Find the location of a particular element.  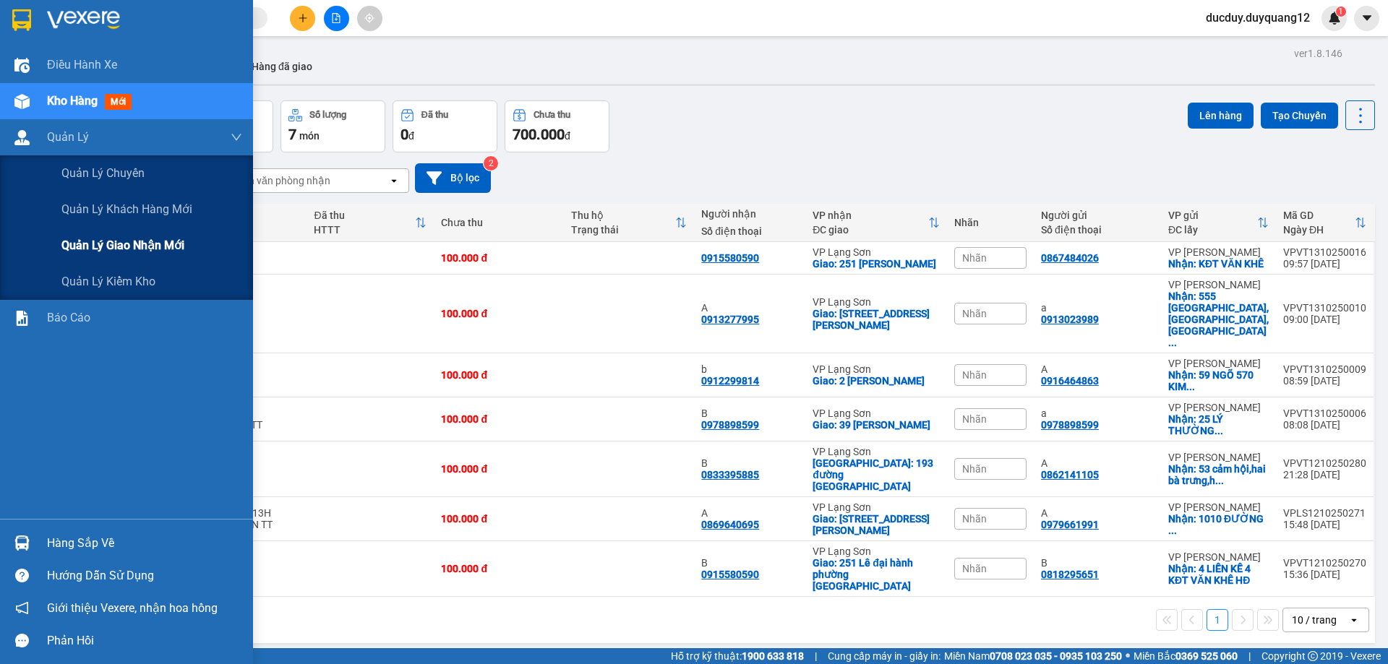

div: VPLS1210250271 is located at coordinates (1324, 513).